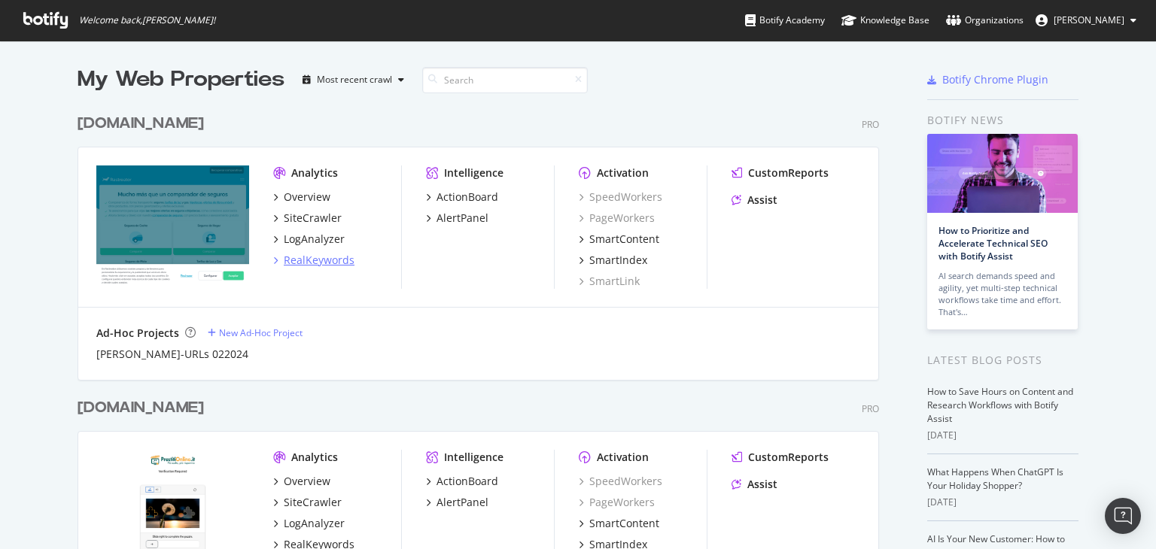 The image size is (1156, 549). Describe the element at coordinates (172, 226) in the screenshot. I see `img: rastreator.com` at that location.